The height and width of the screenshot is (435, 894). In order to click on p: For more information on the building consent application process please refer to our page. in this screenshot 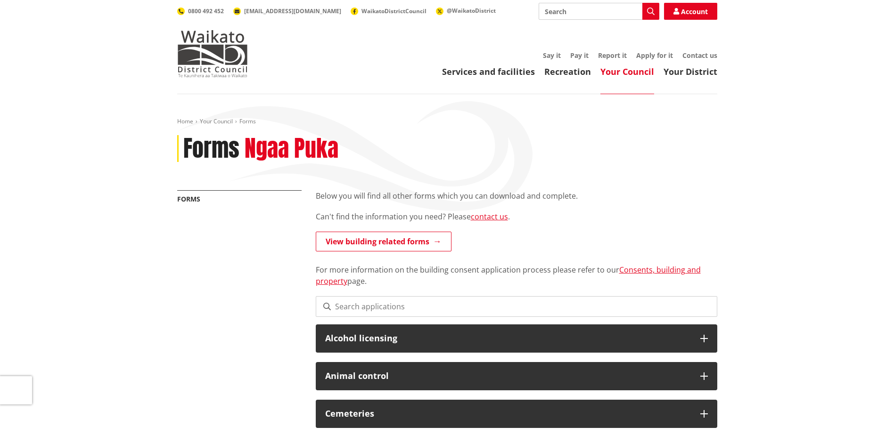, I will do `click(516, 270)`.